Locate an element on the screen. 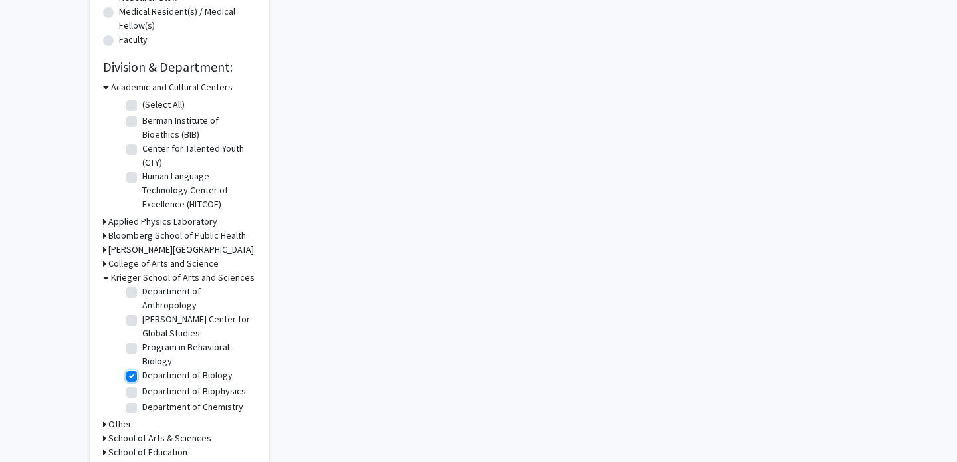 The image size is (957, 462). label: (Select All) is located at coordinates (164, 104).